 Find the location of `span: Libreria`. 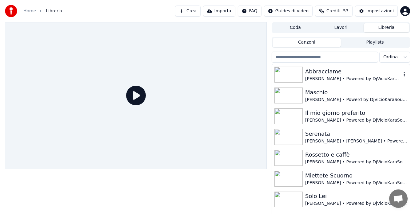

span: Libreria is located at coordinates (54, 11).